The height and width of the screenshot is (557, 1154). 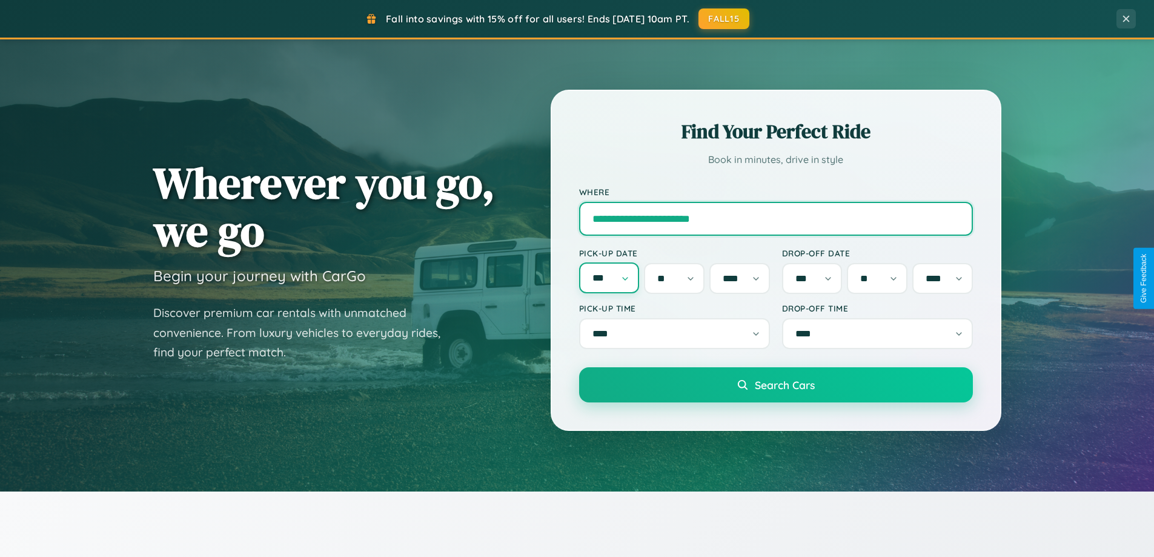 What do you see at coordinates (776, 131) in the screenshot?
I see `h2: Find Your Perfect Ride` at bounding box center [776, 131].